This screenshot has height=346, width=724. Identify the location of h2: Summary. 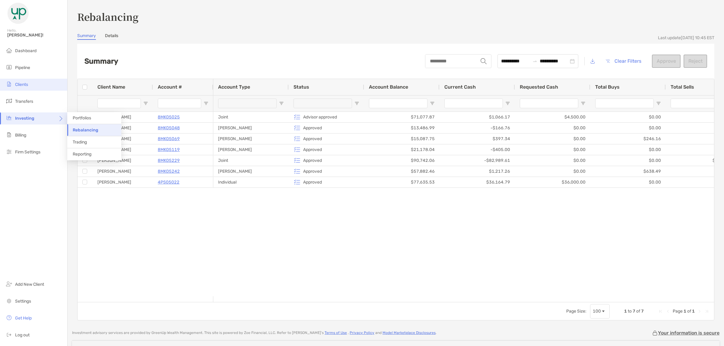
(101, 61).